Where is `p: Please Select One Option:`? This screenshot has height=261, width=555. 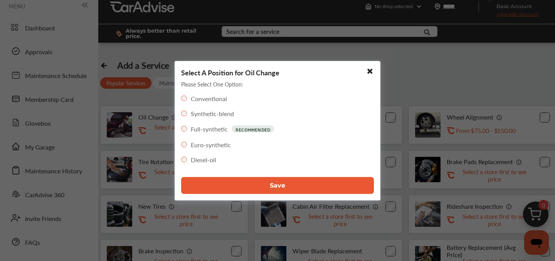 p: Please Select One Option: is located at coordinates (212, 84).